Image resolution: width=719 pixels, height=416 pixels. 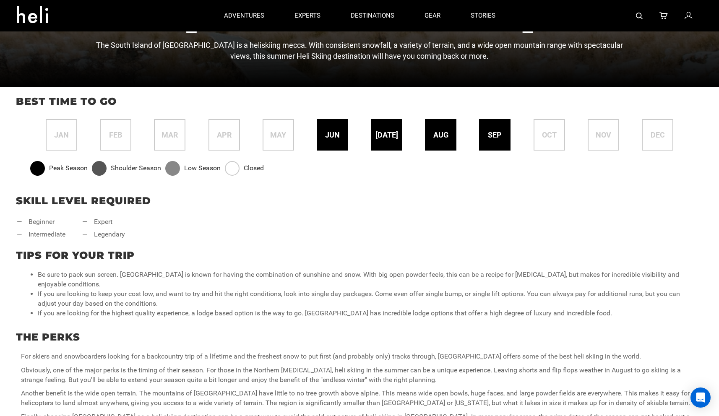 I want to click on span: mar, so click(x=169, y=135).